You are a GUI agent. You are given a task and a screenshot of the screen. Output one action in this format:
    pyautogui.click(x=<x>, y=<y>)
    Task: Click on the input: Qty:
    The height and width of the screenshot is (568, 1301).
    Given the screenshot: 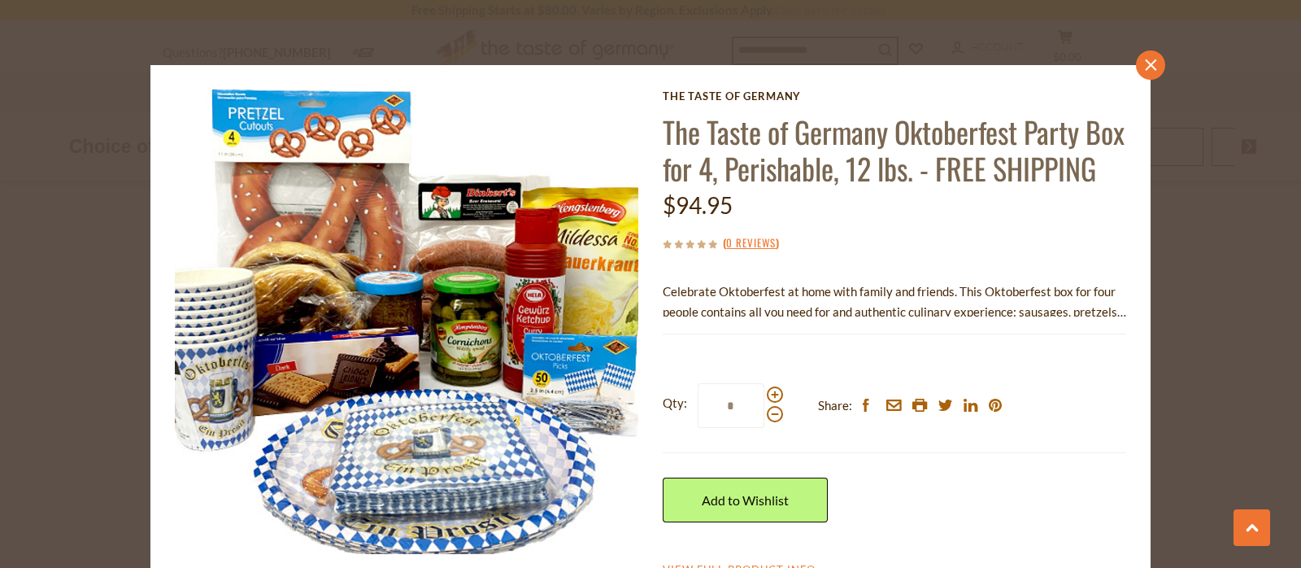 What is the action you would take?
    pyautogui.click(x=731, y=405)
    